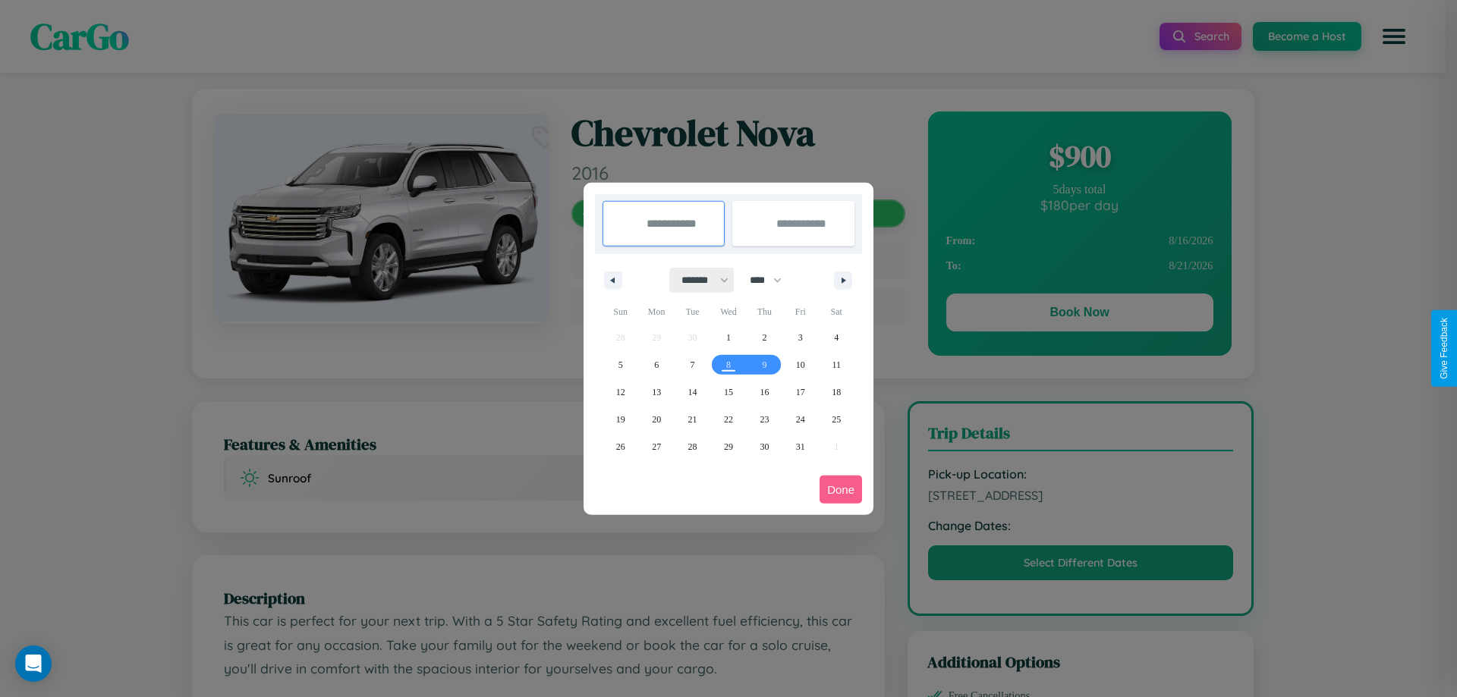 Image resolution: width=1457 pixels, height=697 pixels. I want to click on span: 6, so click(656, 365).